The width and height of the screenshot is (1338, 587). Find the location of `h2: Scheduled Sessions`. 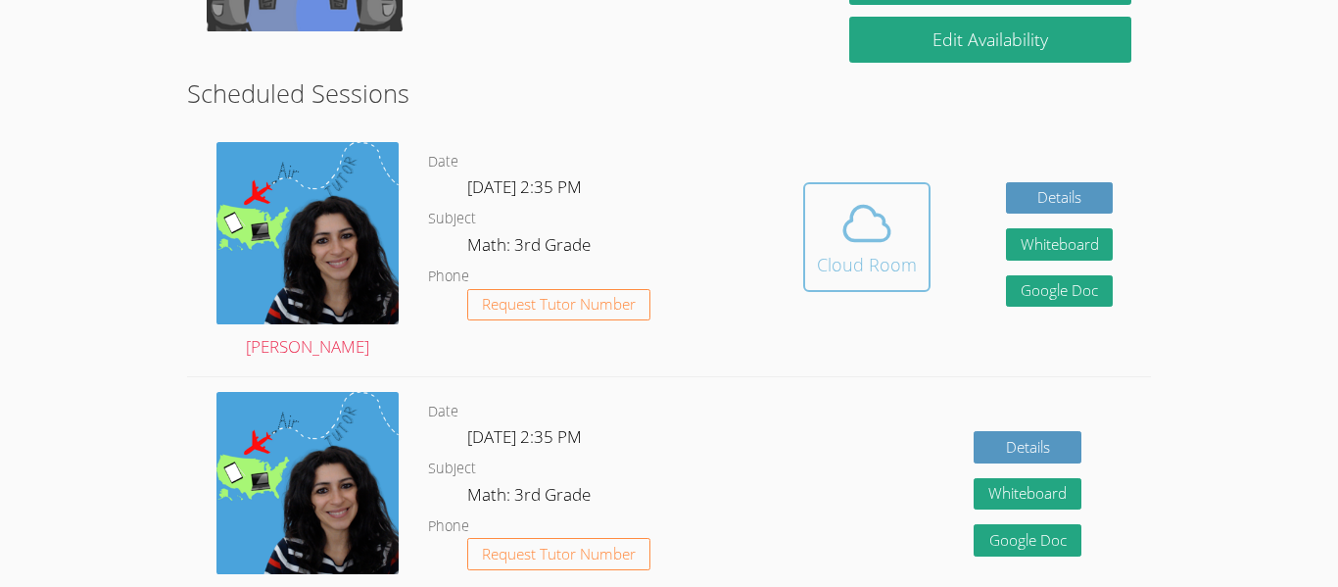

h2: Scheduled Sessions is located at coordinates (669, 93).